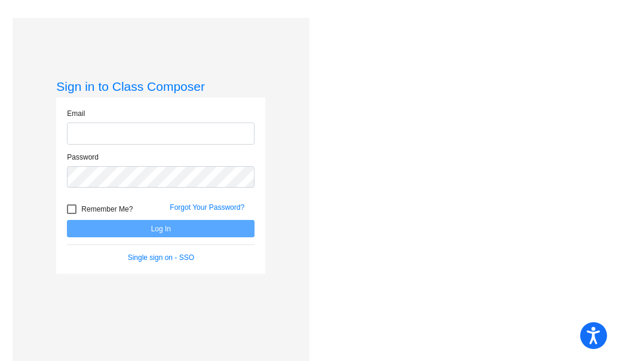 The image size is (619, 361). I want to click on label: Email, so click(76, 114).